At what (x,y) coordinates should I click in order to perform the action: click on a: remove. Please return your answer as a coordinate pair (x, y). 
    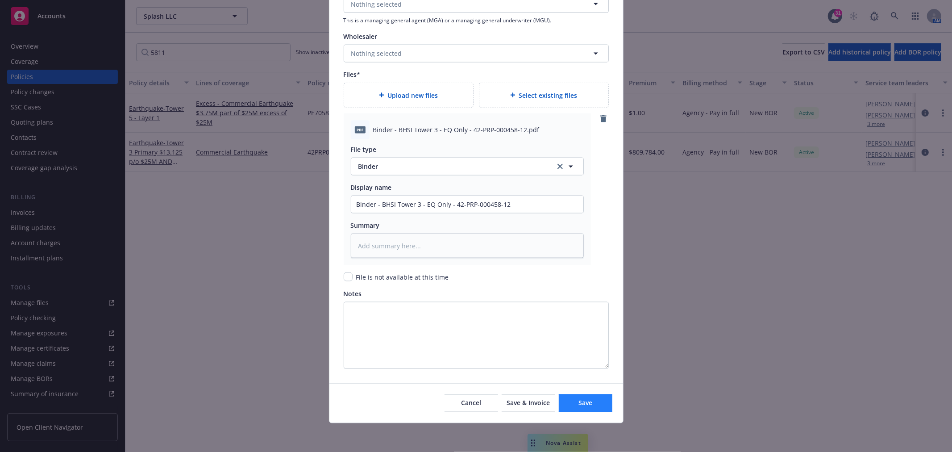
    Looking at the image, I should click on (603, 119).